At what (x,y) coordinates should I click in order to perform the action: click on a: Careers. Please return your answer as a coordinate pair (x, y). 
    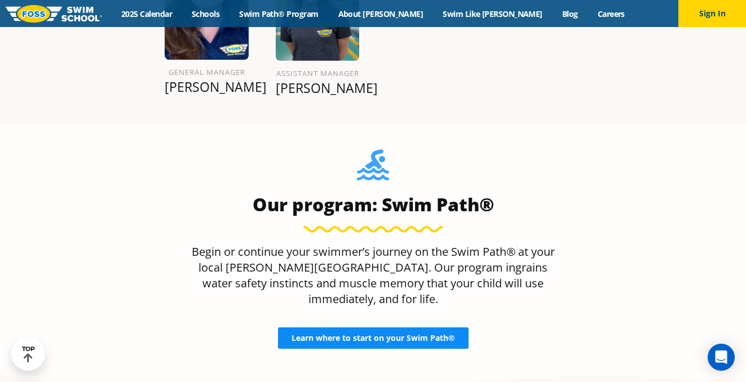
    Looking at the image, I should click on (611, 14).